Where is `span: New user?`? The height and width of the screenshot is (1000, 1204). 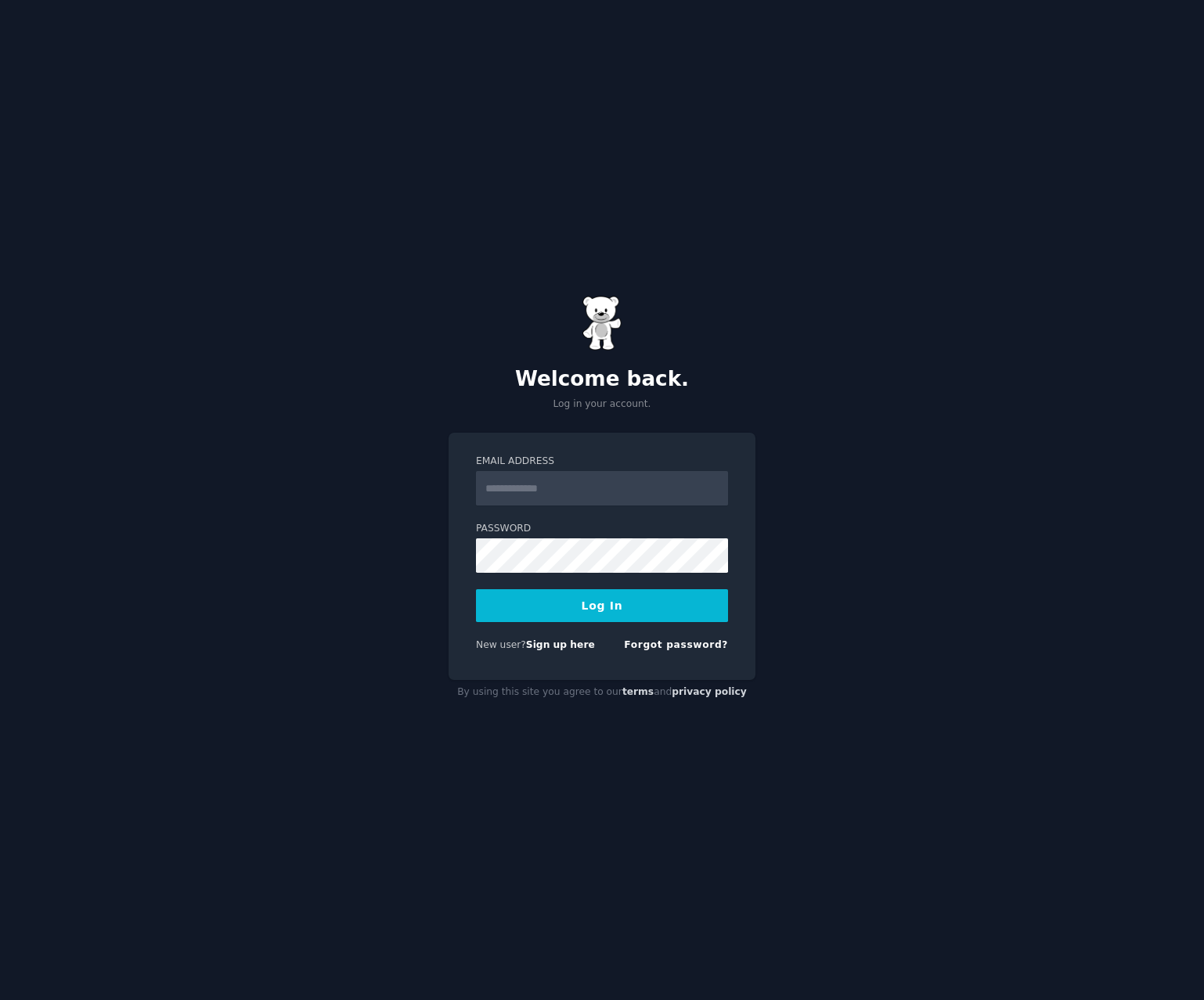 span: New user? is located at coordinates (501, 645).